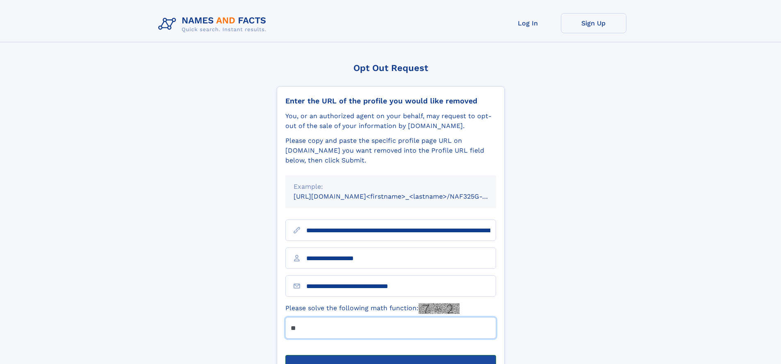  What do you see at coordinates (391, 101) in the screenshot?
I see `div: Enter the URL of the profile you would like removed` at bounding box center [391, 101].